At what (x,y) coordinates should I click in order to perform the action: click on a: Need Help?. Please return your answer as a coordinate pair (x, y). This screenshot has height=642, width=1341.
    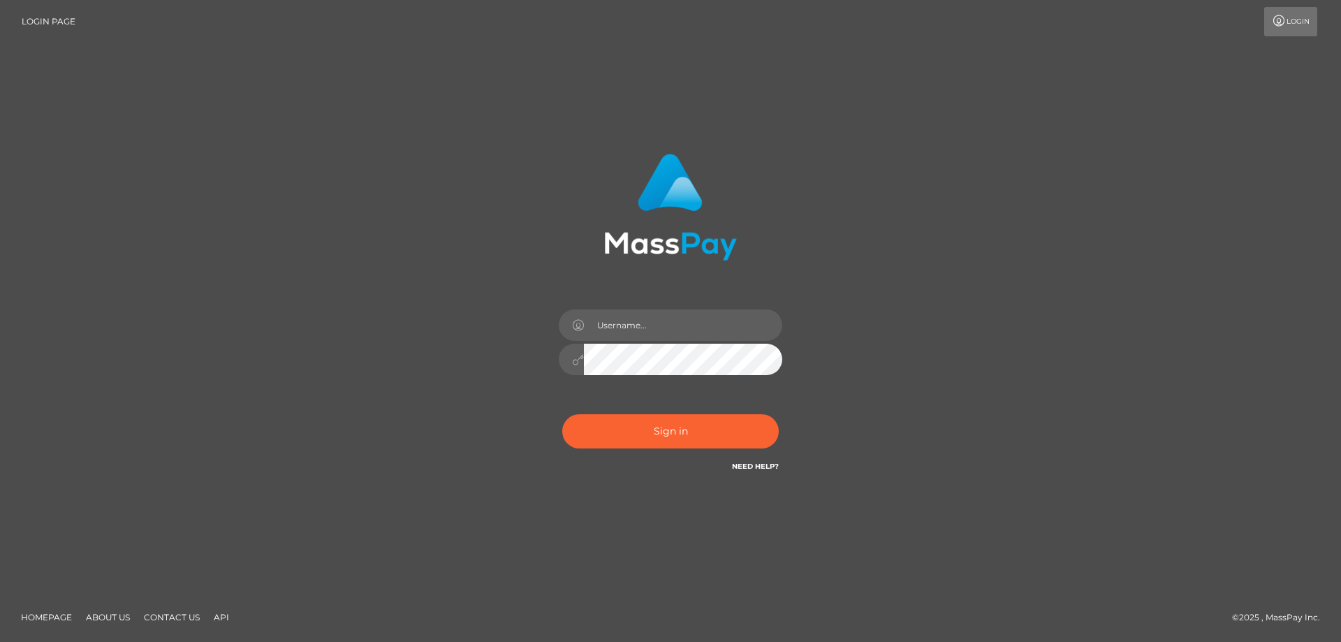
    Looking at the image, I should click on (755, 466).